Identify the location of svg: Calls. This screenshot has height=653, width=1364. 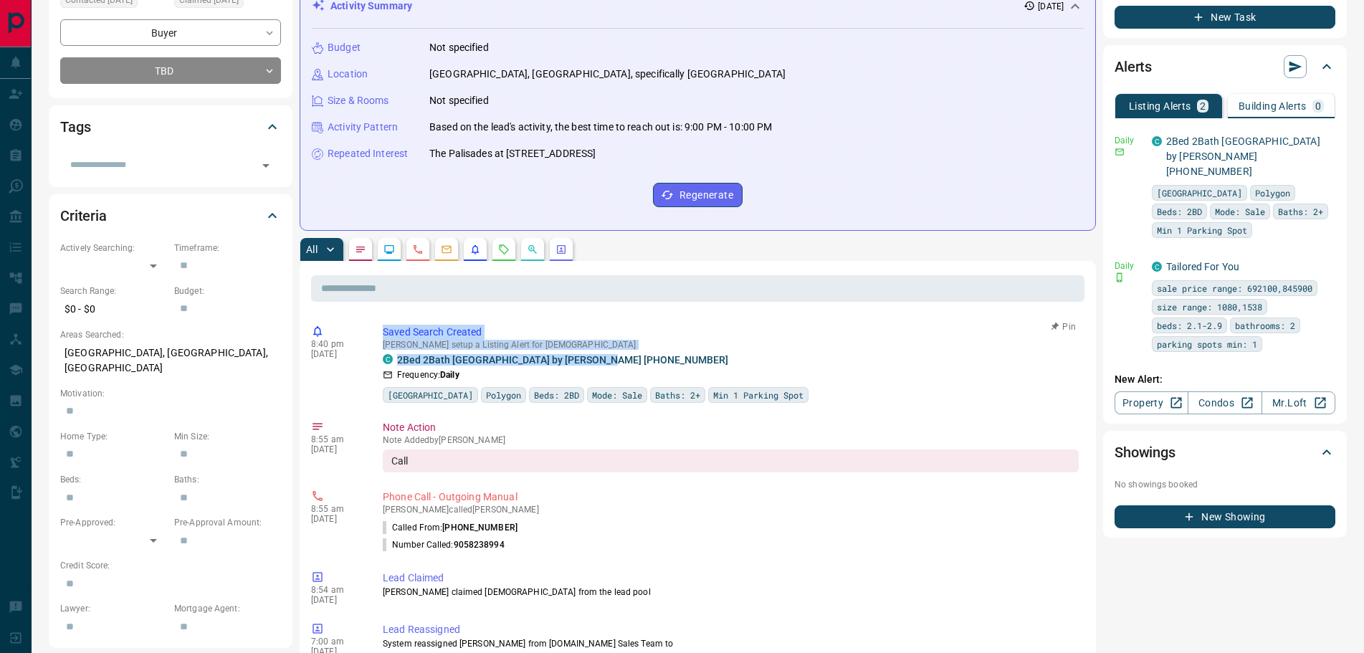
(418, 249).